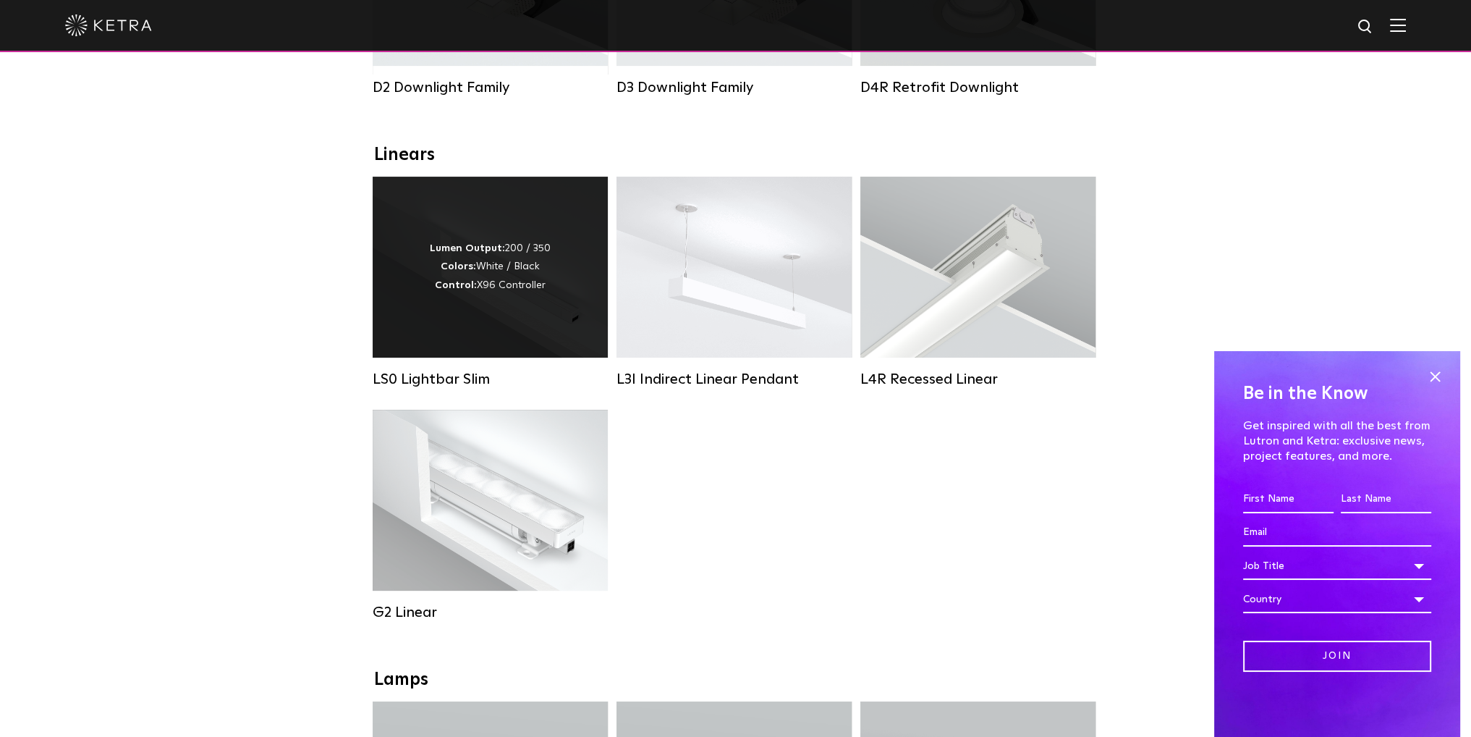 Image resolution: width=1471 pixels, height=737 pixels. I want to click on strong: Colors:, so click(458, 266).